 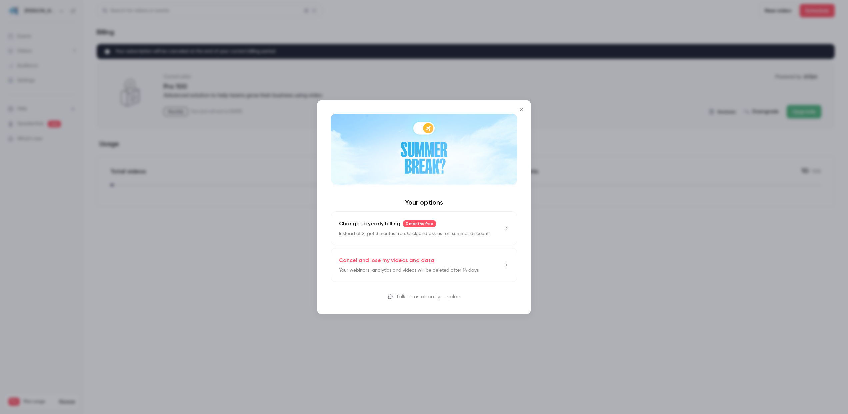 What do you see at coordinates (387, 261) in the screenshot?
I see `p: Cancel and lose my videos and data` at bounding box center [387, 261].